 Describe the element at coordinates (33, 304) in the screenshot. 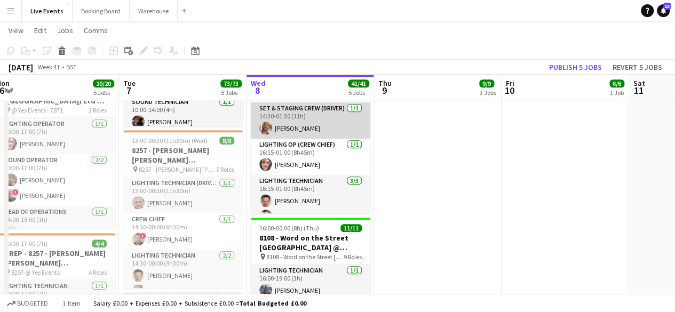

I see `span: Budgeted` at that location.